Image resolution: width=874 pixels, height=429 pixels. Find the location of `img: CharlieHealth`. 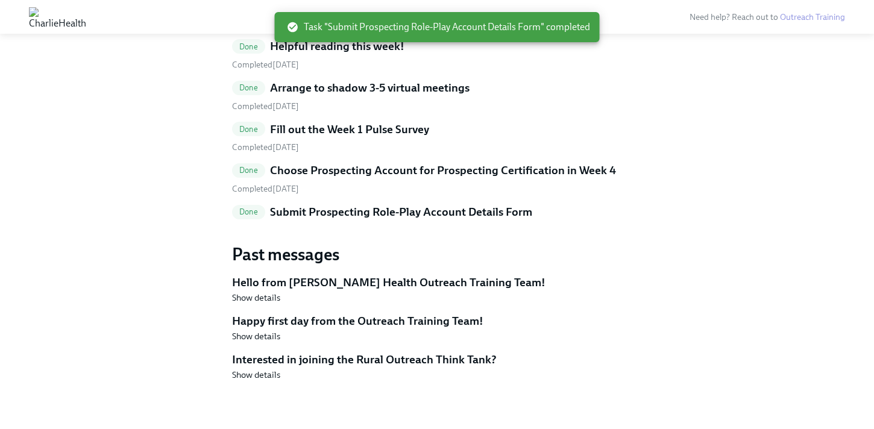

img: CharlieHealth is located at coordinates (57, 17).